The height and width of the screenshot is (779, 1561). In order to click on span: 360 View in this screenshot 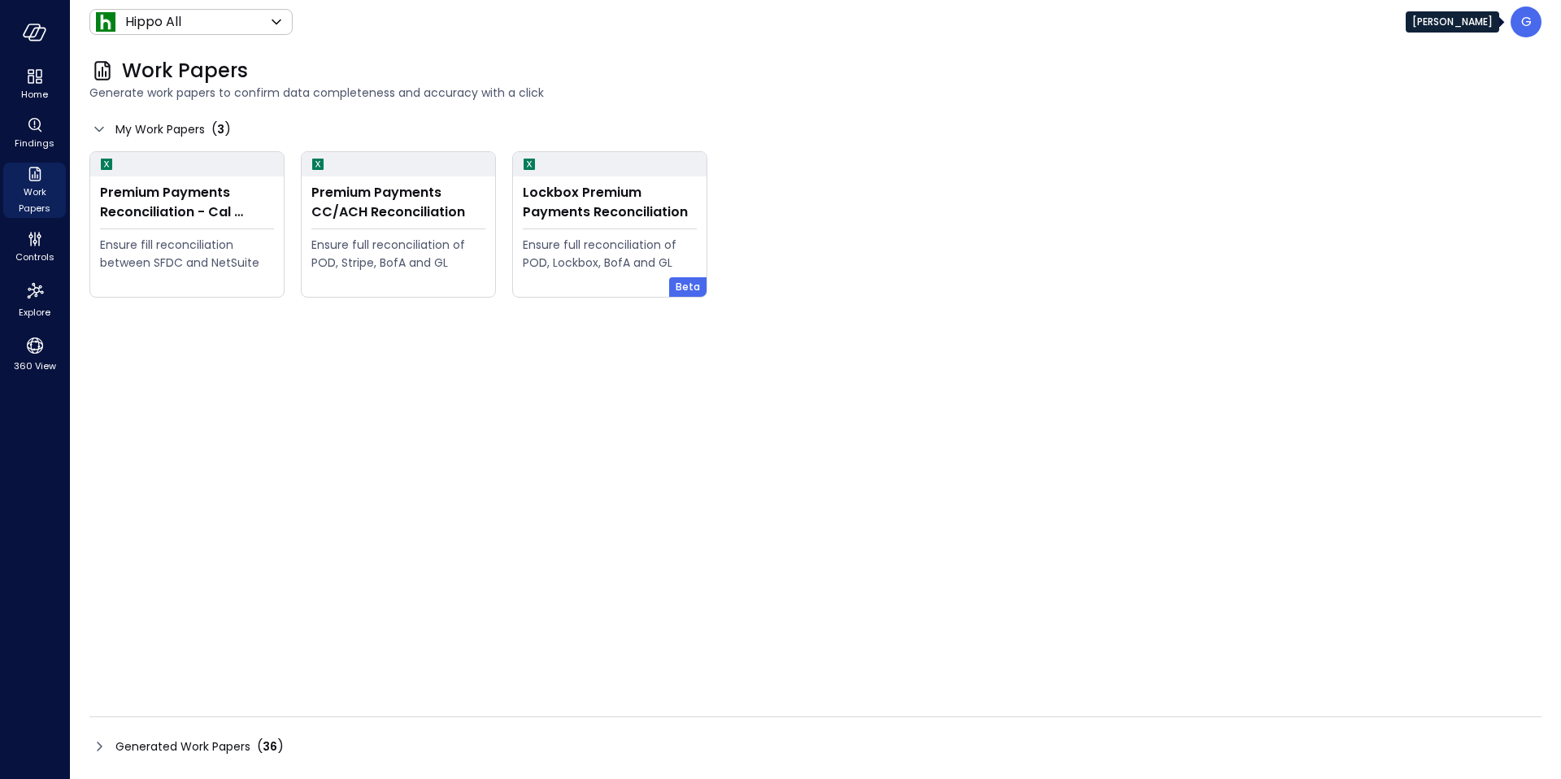, I will do `click(35, 366)`.